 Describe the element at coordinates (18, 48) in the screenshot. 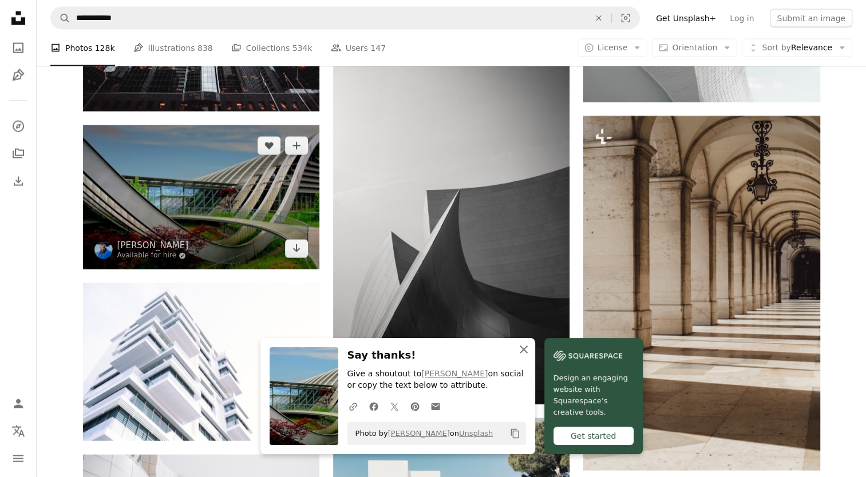

I see `a: Photos` at that location.